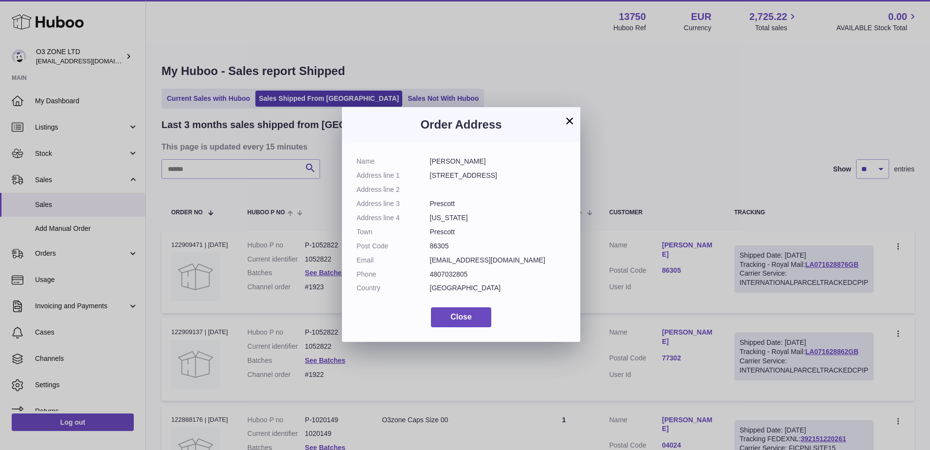  Describe the element at coordinates (393, 246) in the screenshot. I see `dt: Post Code` at that location.